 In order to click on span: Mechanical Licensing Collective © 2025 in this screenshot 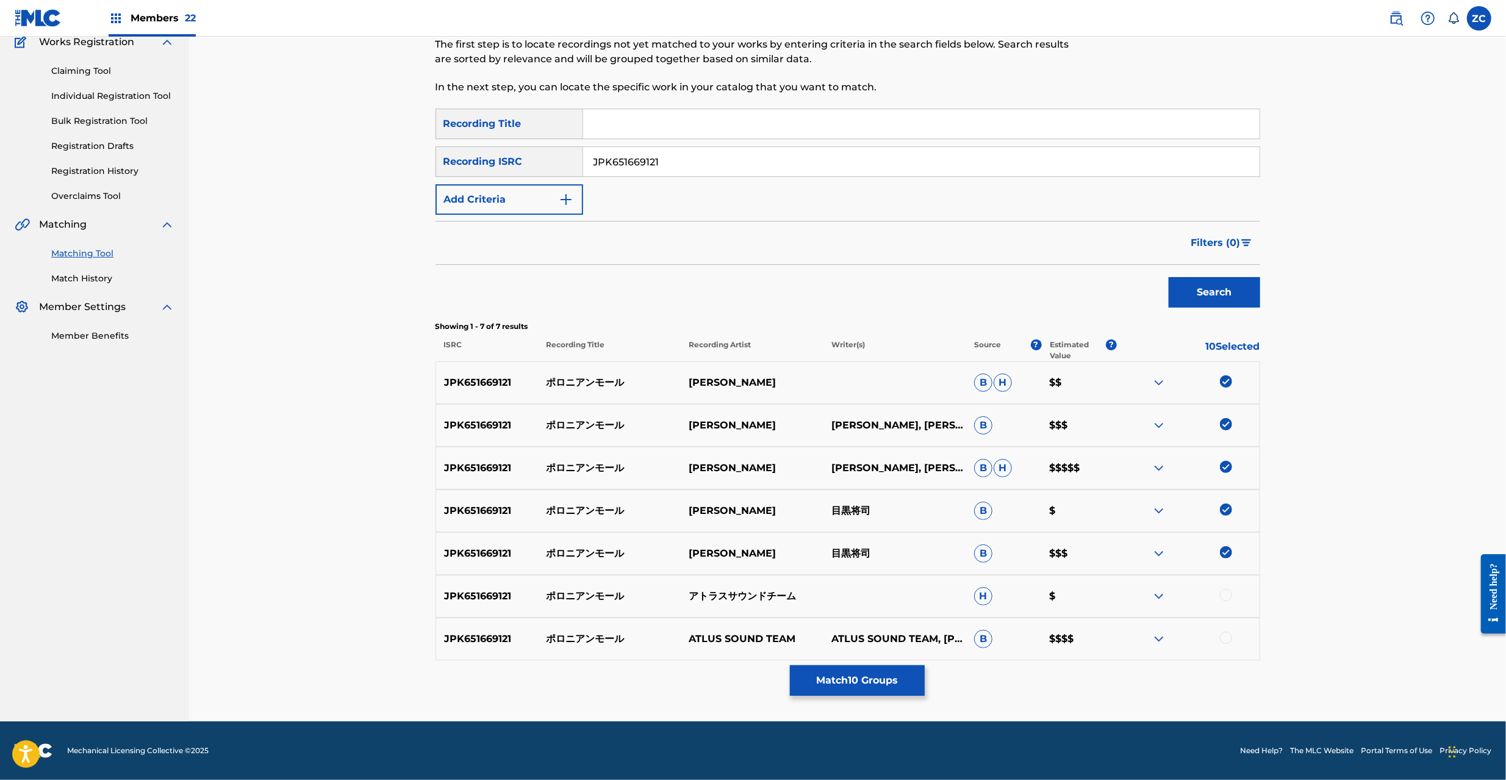, I will do `click(138, 750)`.